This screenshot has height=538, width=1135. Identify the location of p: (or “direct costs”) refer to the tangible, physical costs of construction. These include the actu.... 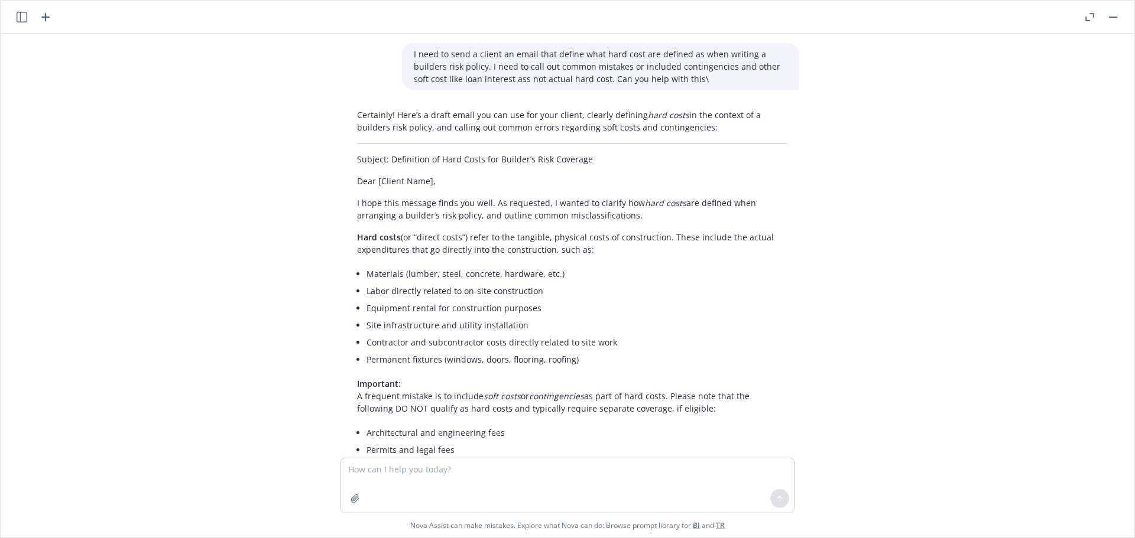
(572, 243).